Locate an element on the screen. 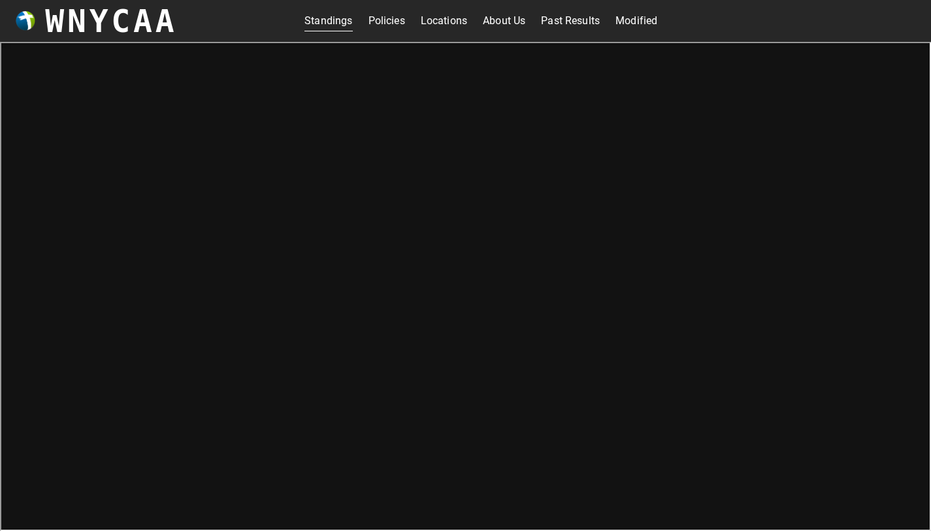 The height and width of the screenshot is (531, 931). img: wnycaaBall.png is located at coordinates (25, 21).